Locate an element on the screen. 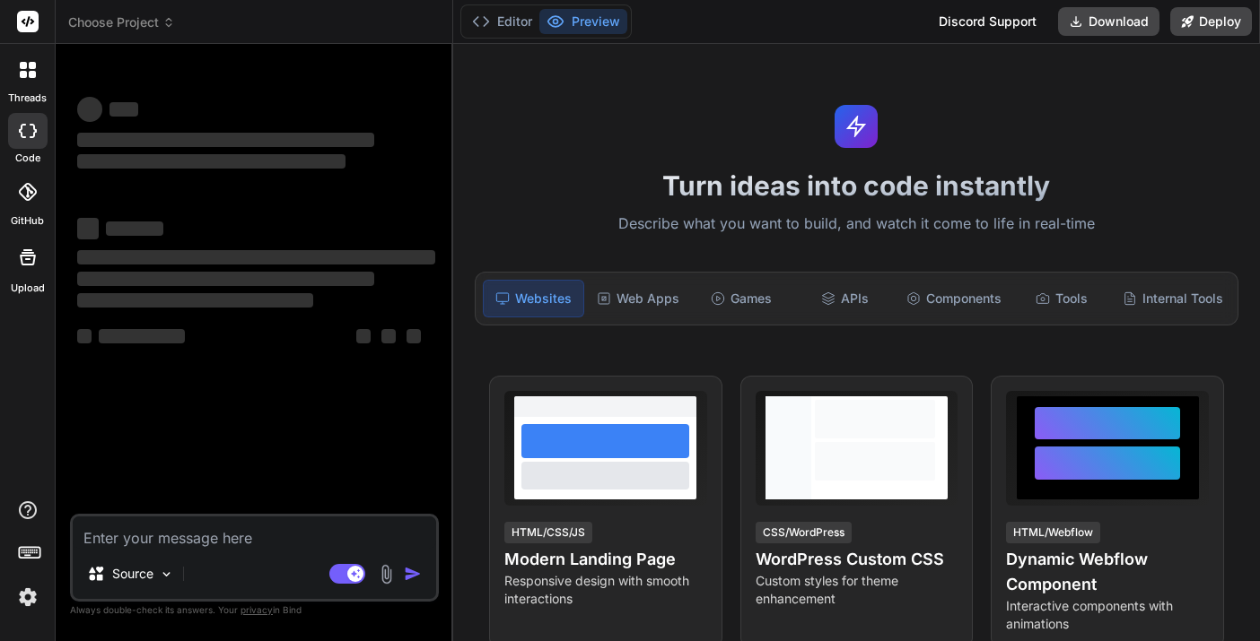 The height and width of the screenshot is (641, 1260). button: Editor is located at coordinates (502, 22).